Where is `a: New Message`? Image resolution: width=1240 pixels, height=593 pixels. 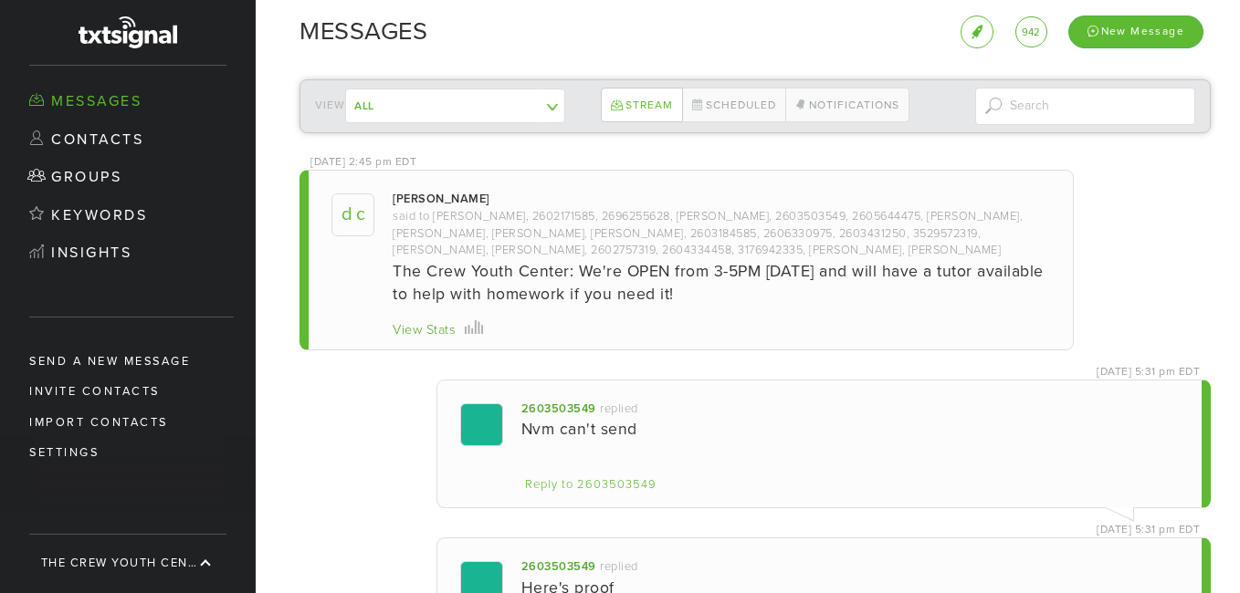 a: New Message is located at coordinates (1136, 31).